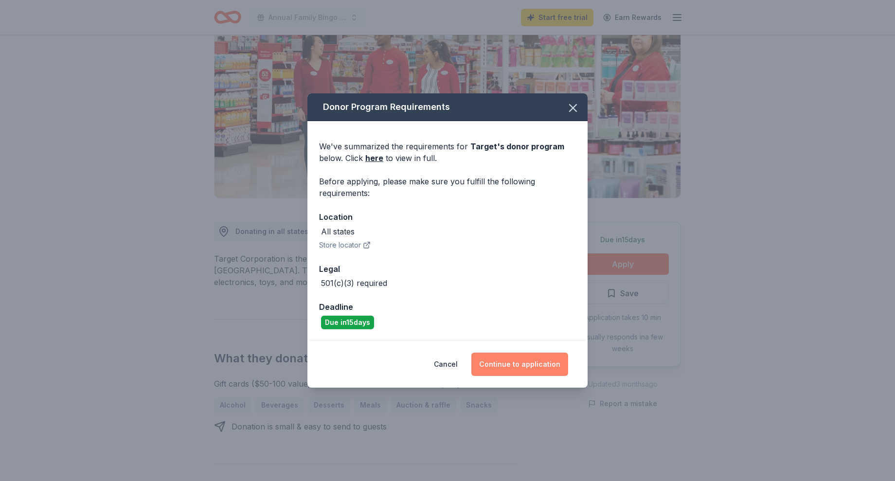 The width and height of the screenshot is (895, 481). I want to click on div: We've summarized the requirements for below. Click to view in full., so click(447, 152).